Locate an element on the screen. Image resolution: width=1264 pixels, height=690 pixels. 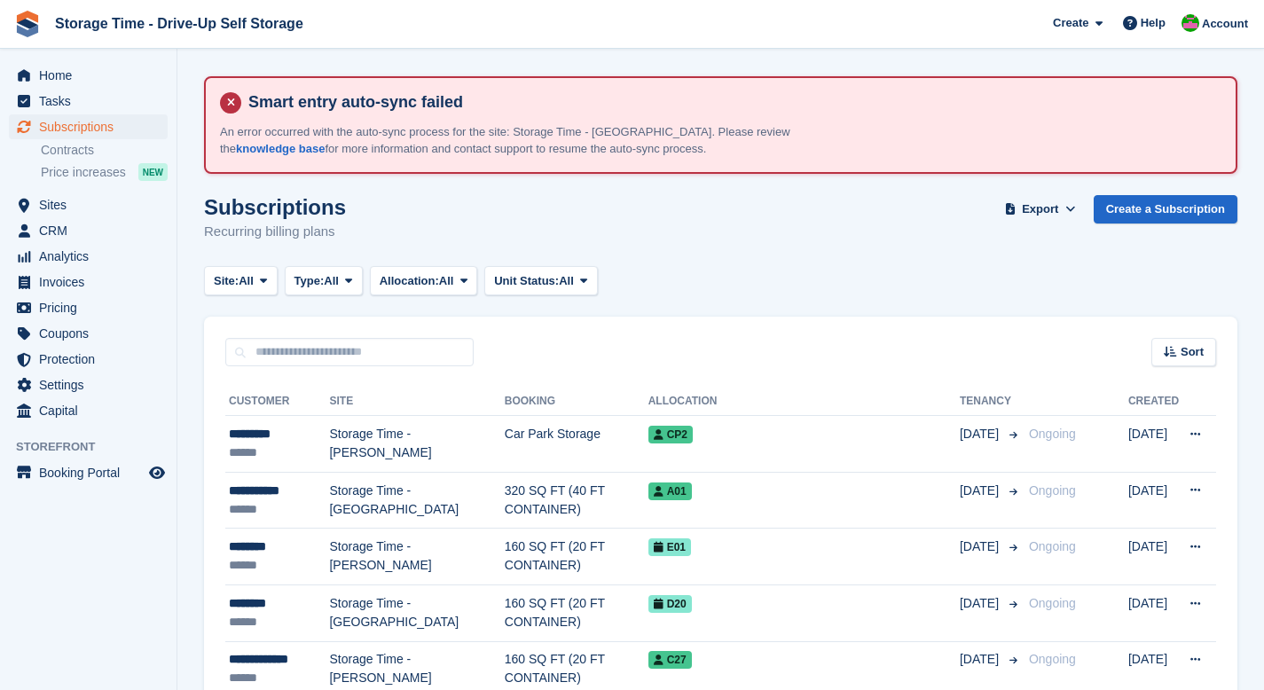
a: Create a Subscription is located at coordinates (1165, 209).